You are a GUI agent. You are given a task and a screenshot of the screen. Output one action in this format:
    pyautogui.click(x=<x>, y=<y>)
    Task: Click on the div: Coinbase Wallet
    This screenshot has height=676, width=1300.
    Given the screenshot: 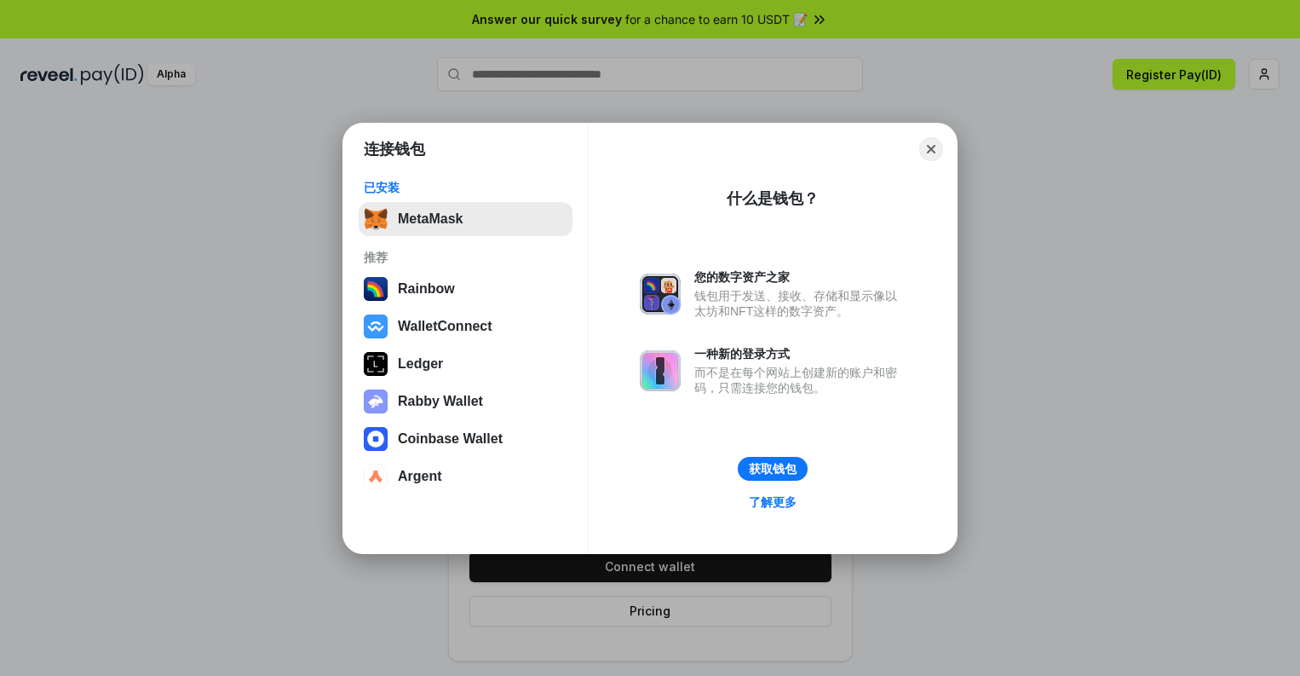 What is the action you would take?
    pyautogui.click(x=450, y=439)
    